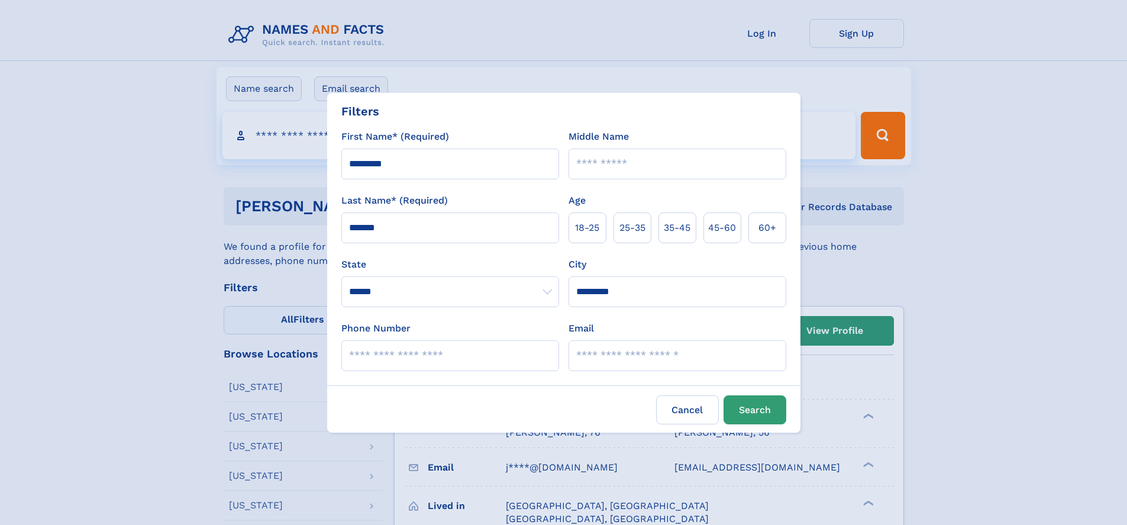  What do you see at coordinates (394, 200) in the screenshot?
I see `label: Last Name* (Required)` at bounding box center [394, 200].